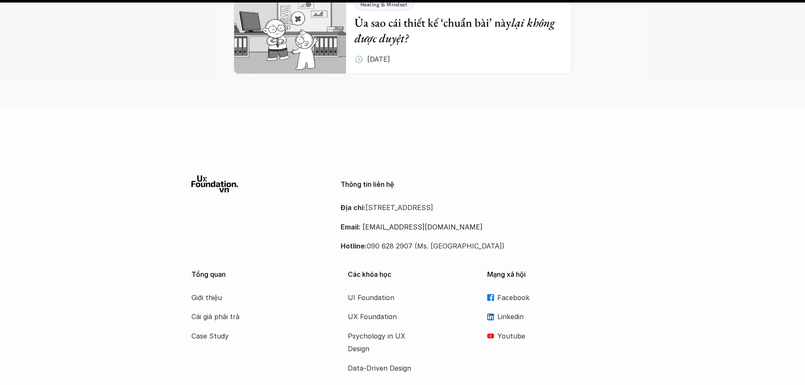  What do you see at coordinates (550, 336) in the screenshot?
I see `a: Youtube` at bounding box center [550, 336].